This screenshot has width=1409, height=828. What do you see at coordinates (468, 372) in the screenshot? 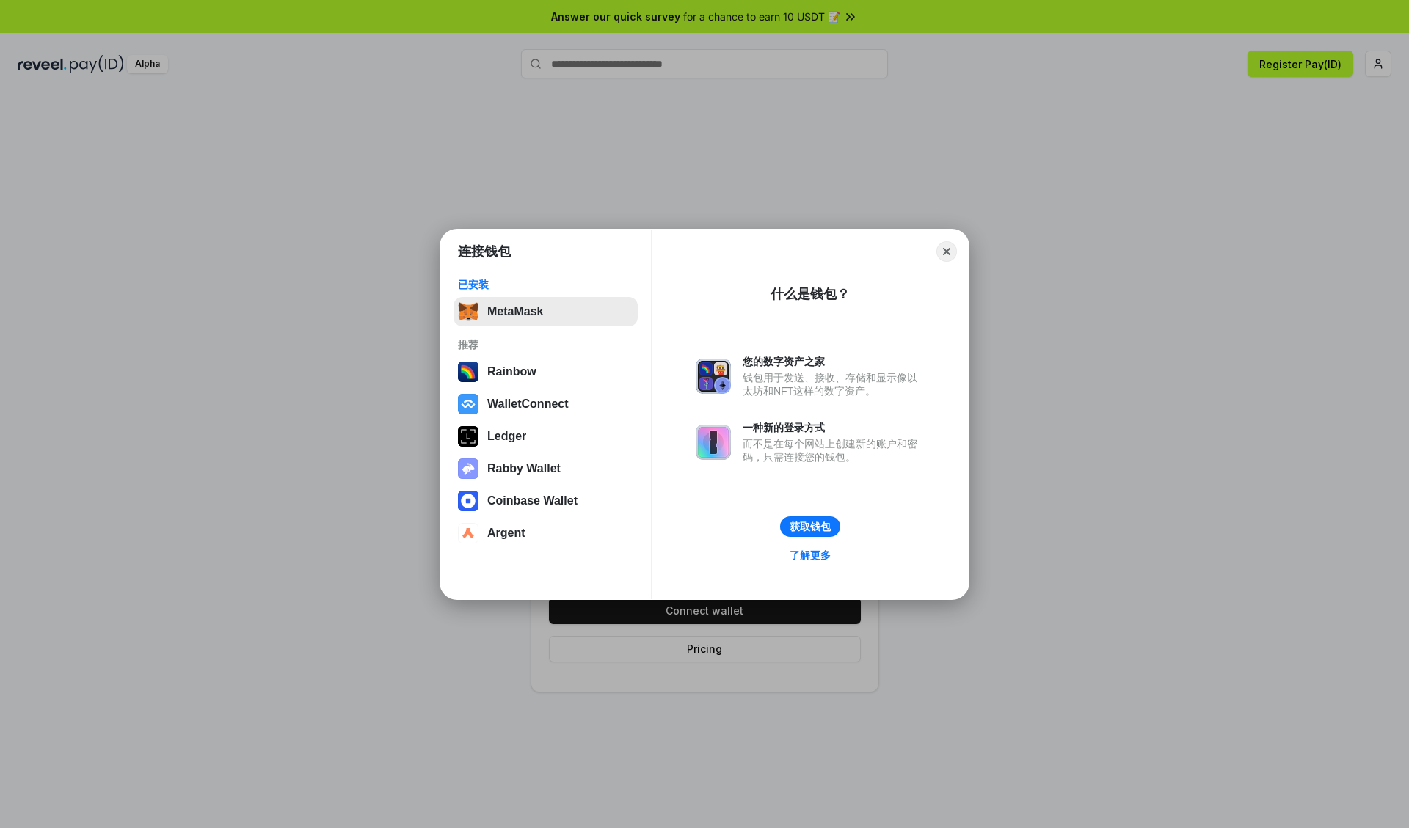
I see `img: svg+xml,%3Csvg%20width%3D%22120%22%20height%3D%22120%22%20viewBox%3D%220%200%20120%20120%22%20fil...` at bounding box center [468, 372].